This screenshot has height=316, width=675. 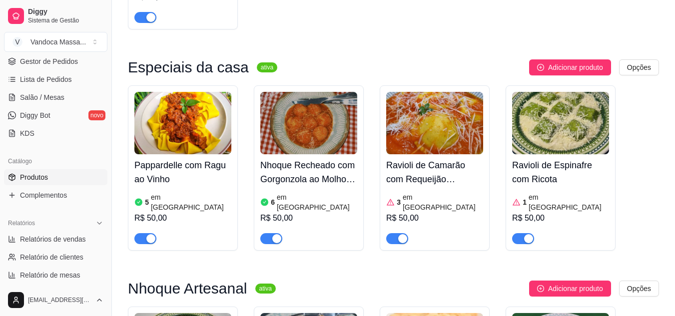 What do you see at coordinates (55, 79) in the screenshot?
I see `a: Lista de Pedidos` at bounding box center [55, 79].